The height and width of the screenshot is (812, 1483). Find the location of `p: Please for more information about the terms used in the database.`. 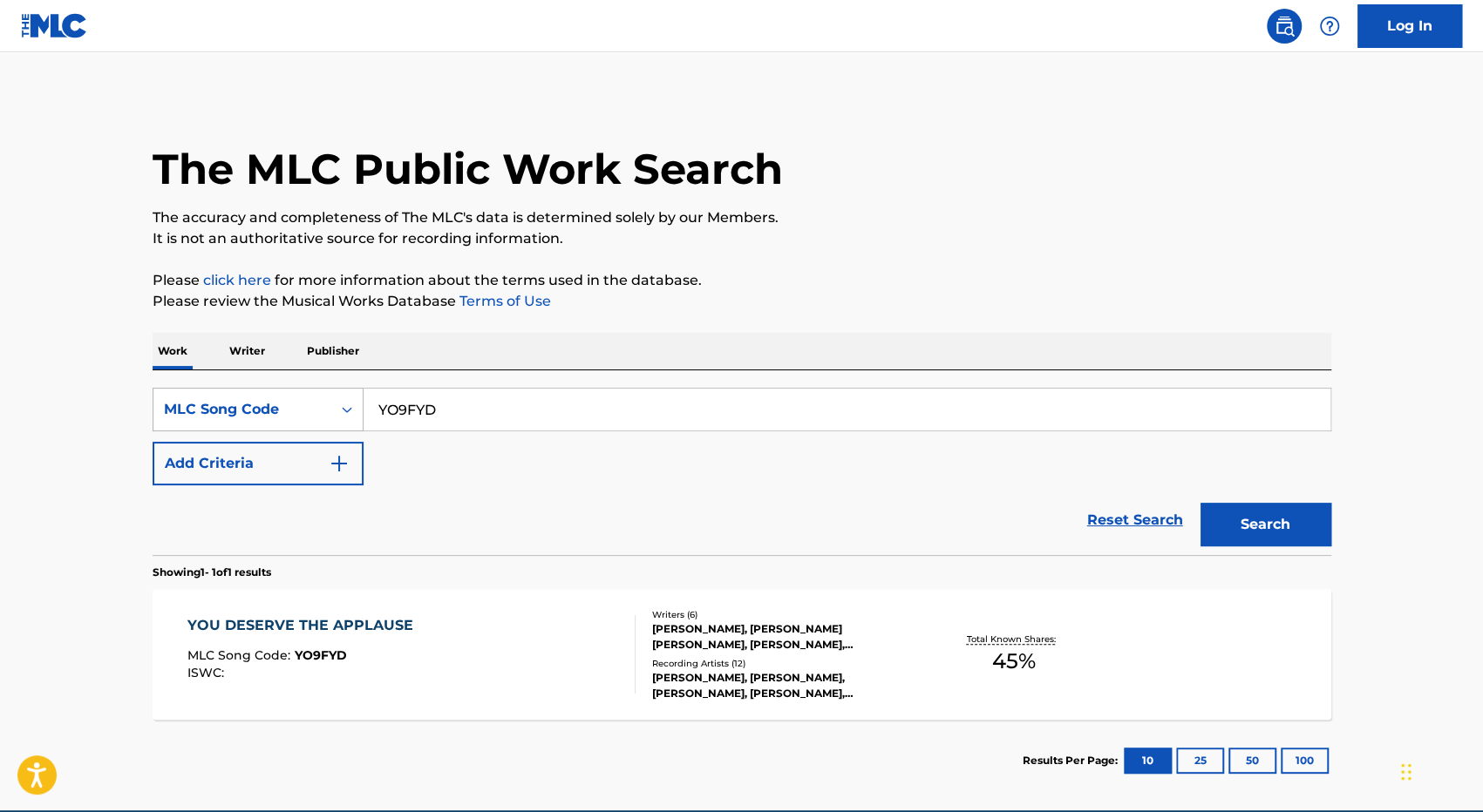

p: Please for more information about the terms used in the database. is located at coordinates (742, 280).